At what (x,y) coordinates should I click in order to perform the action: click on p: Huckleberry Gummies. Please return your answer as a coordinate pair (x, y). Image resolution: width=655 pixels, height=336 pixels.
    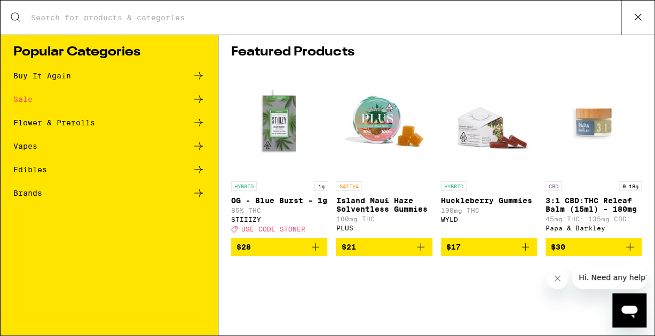
    Looking at the image, I should click on (489, 201).